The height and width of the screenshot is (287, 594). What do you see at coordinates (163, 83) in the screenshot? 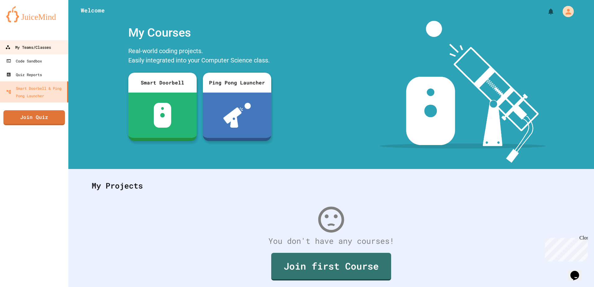
I see `div: Smart Doorbell` at bounding box center [163, 83].